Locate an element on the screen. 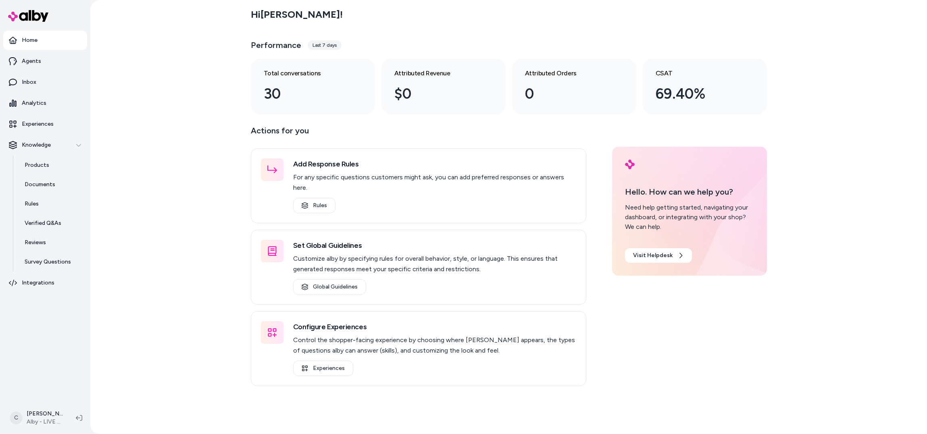 The height and width of the screenshot is (434, 927). p: Rules is located at coordinates (31, 204).